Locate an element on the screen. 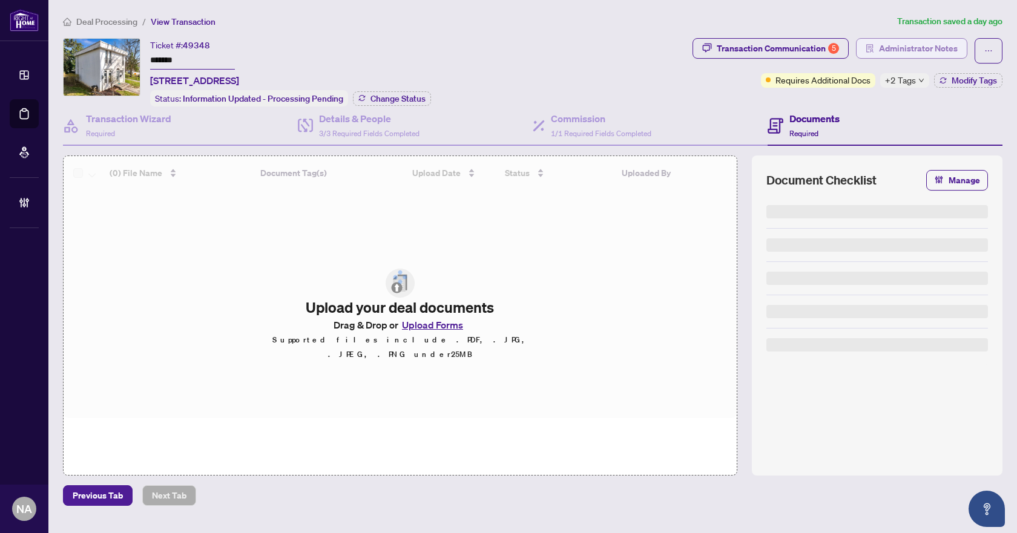 This screenshot has width=1017, height=533. span: Administrator Notes is located at coordinates (919, 48).